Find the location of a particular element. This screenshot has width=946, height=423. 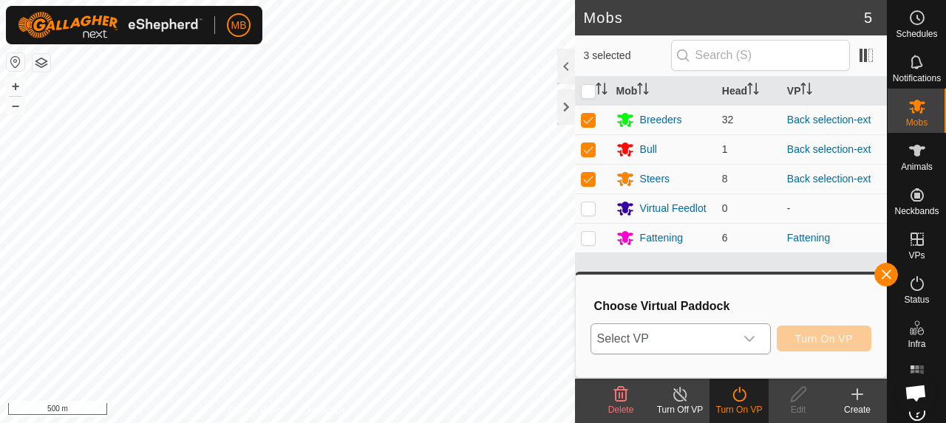

img: Gallagher Logo is located at coordinates (110, 25).